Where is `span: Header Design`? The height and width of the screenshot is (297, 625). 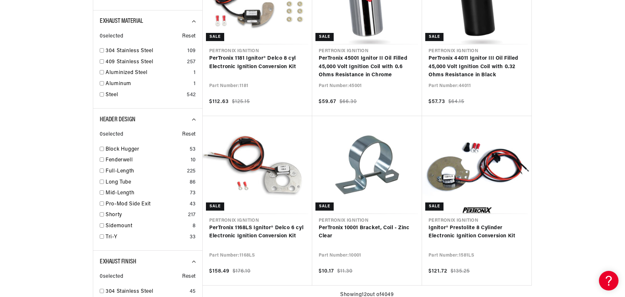
span: Header Design is located at coordinates (118, 120).